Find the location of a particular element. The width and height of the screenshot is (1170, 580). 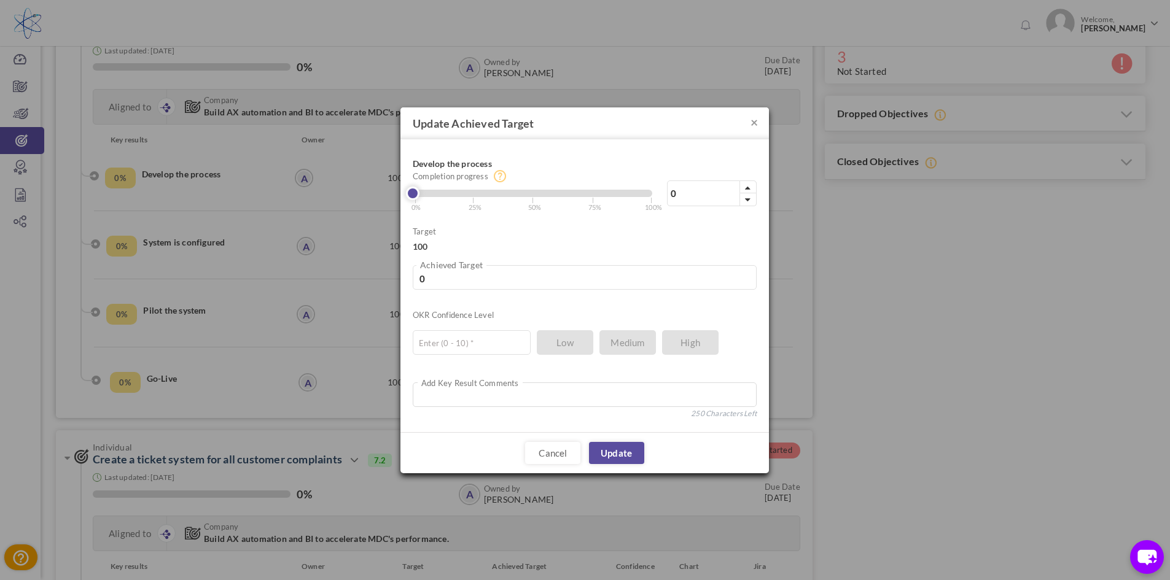

label: Add Key Result Comments is located at coordinates (470, 383).